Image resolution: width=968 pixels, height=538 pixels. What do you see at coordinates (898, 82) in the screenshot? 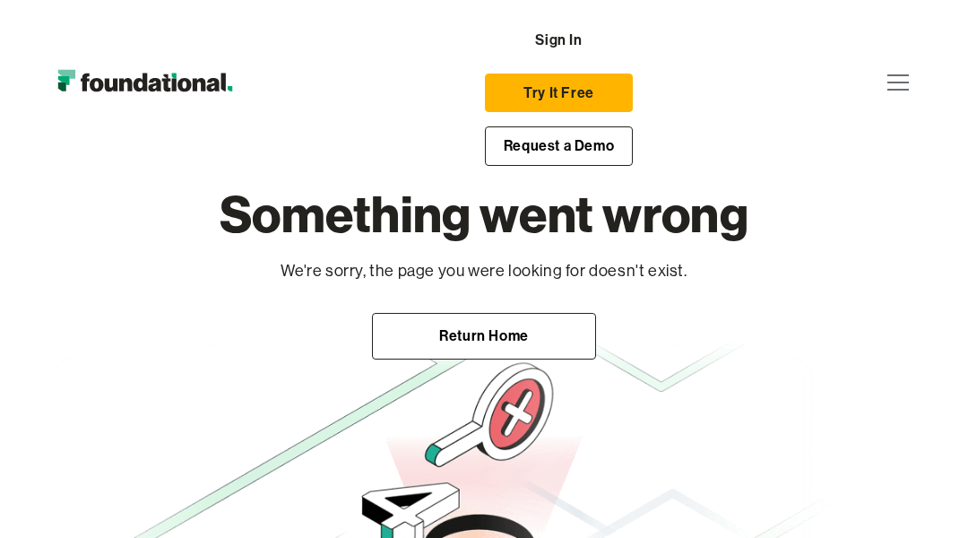
I see `div: menu` at bounding box center [898, 82].